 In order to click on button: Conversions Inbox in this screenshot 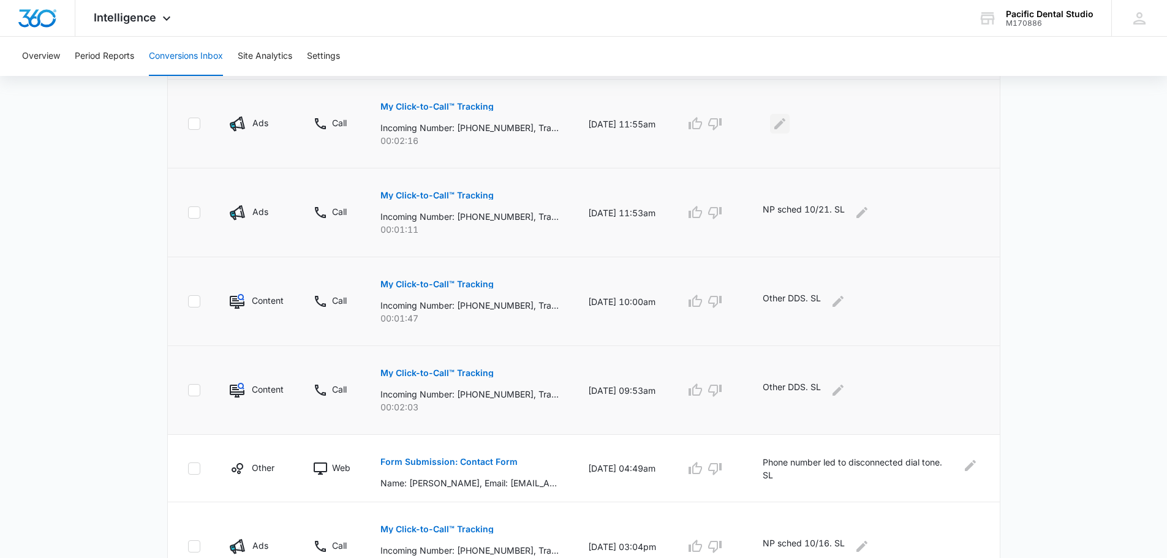, I will do `click(186, 56)`.